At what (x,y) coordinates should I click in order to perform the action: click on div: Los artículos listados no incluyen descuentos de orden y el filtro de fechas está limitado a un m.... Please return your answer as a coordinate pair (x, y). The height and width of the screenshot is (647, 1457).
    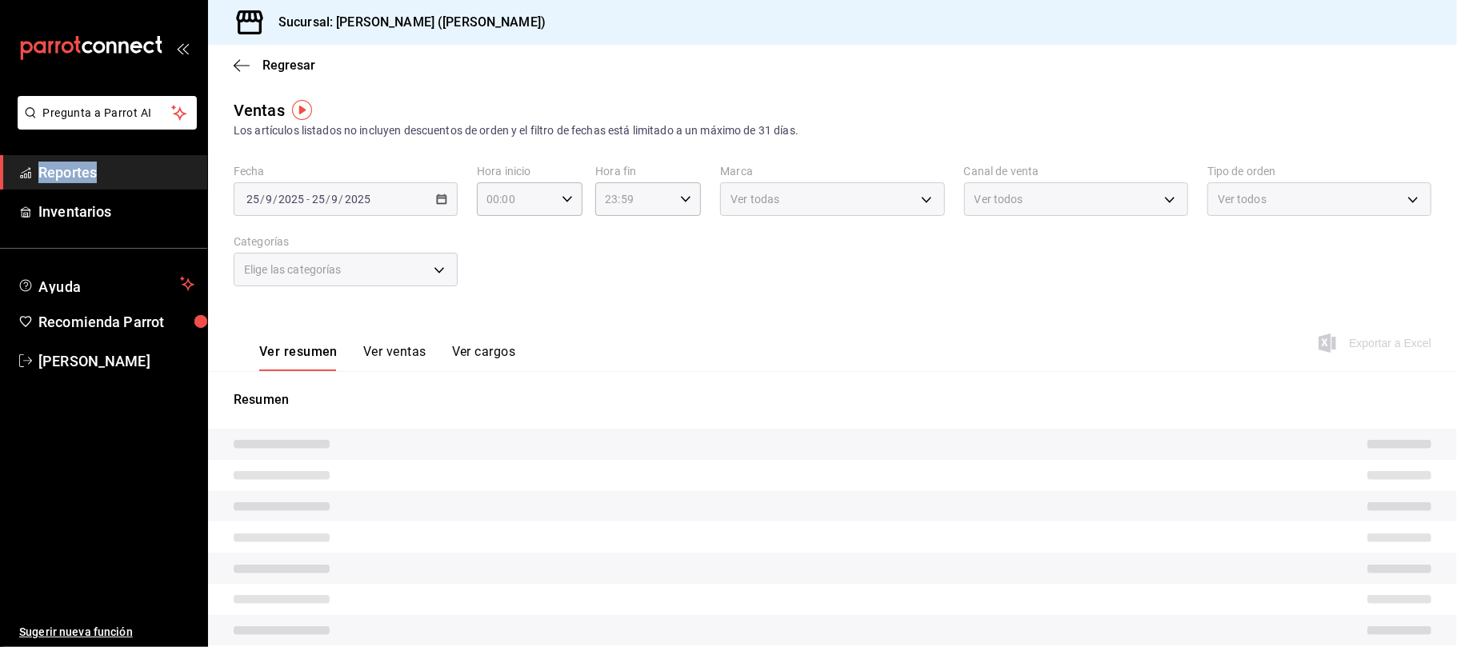
    Looking at the image, I should click on (832, 130).